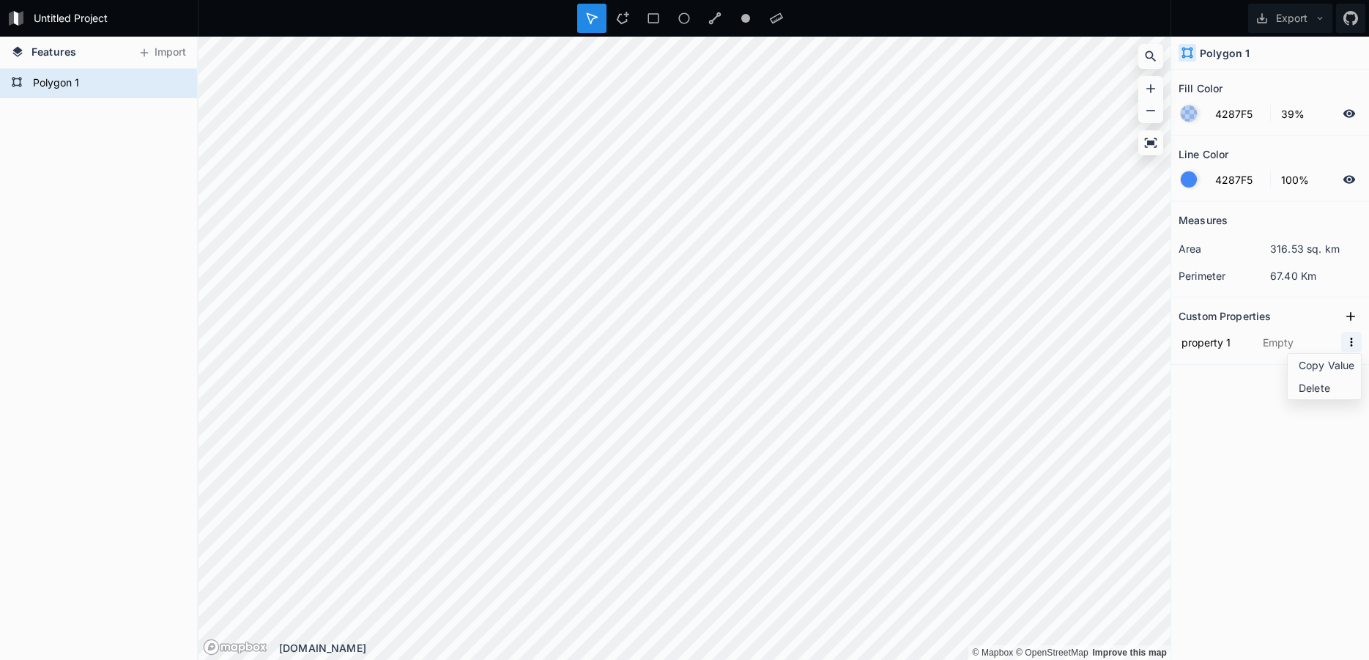 This screenshot has height=660, width=1369. I want to click on h2: Fill Color, so click(1201, 88).